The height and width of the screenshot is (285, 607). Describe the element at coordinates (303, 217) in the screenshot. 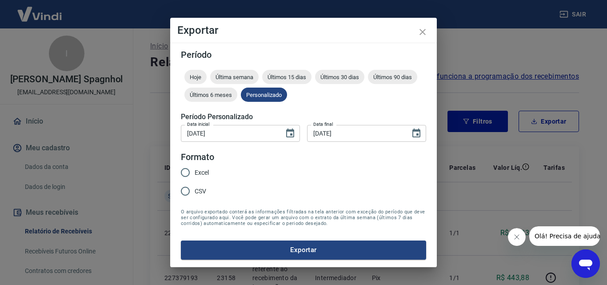

I see `span: O arquivo exportado conterá as informações filtradas na tela anterior com exceção do período que ...` at that location.